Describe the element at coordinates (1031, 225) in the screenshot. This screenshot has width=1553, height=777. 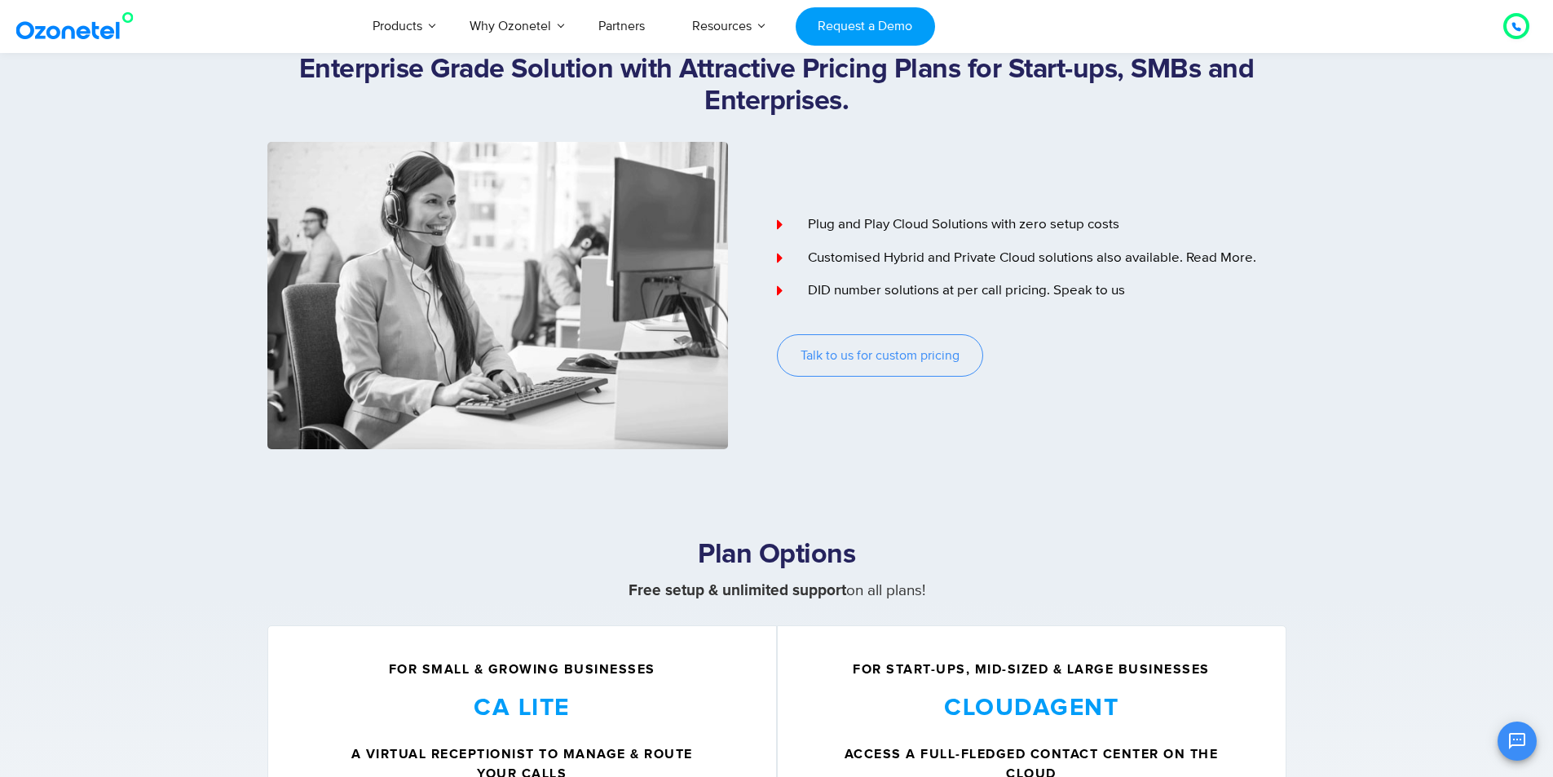
I see `a: Plug and Play Cloud Solutions with zero setup costs` at that location.